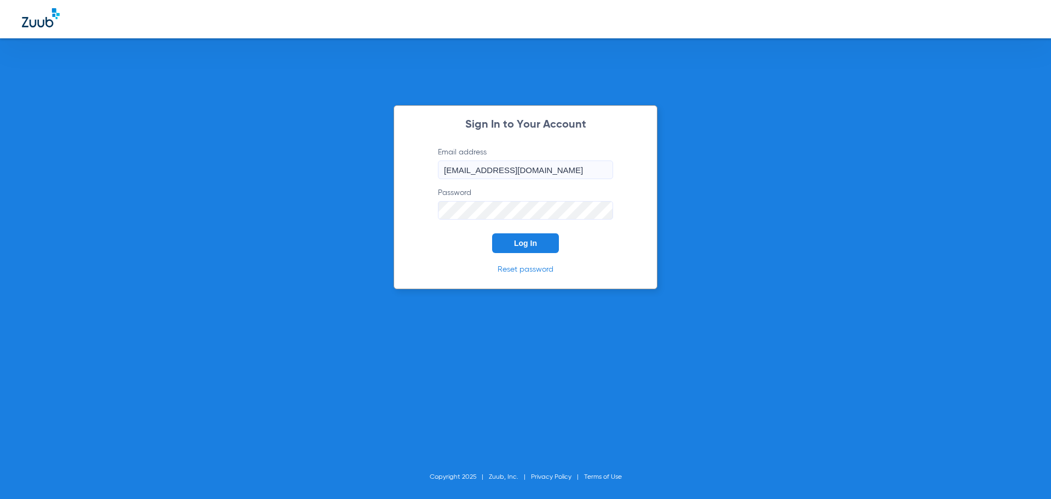 The width and height of the screenshot is (1051, 499). I want to click on a: Terms of Use, so click(603, 477).